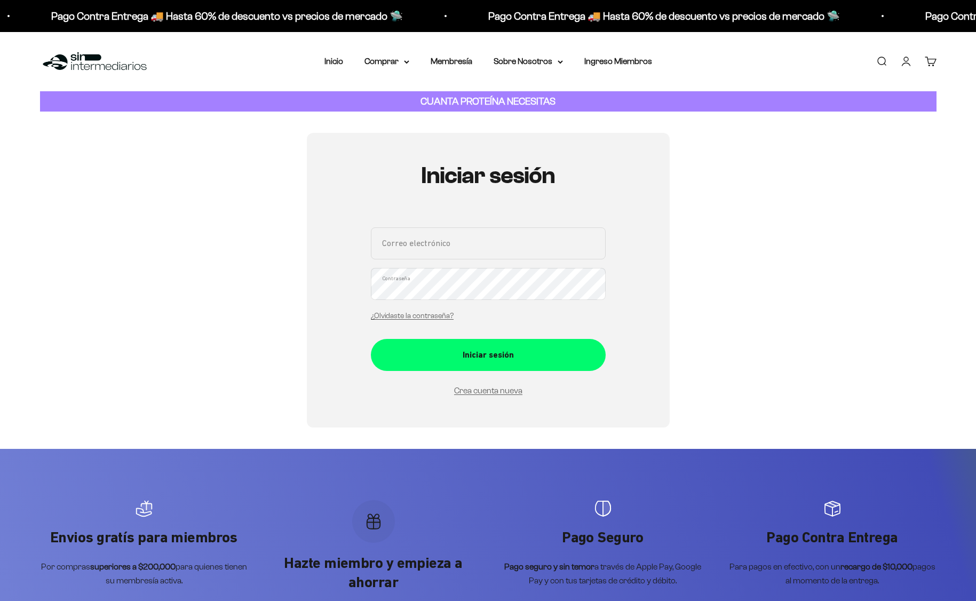 The image size is (976, 601). Describe the element at coordinates (133, 566) in the screenshot. I see `strong: superiores a $200,000` at that location.